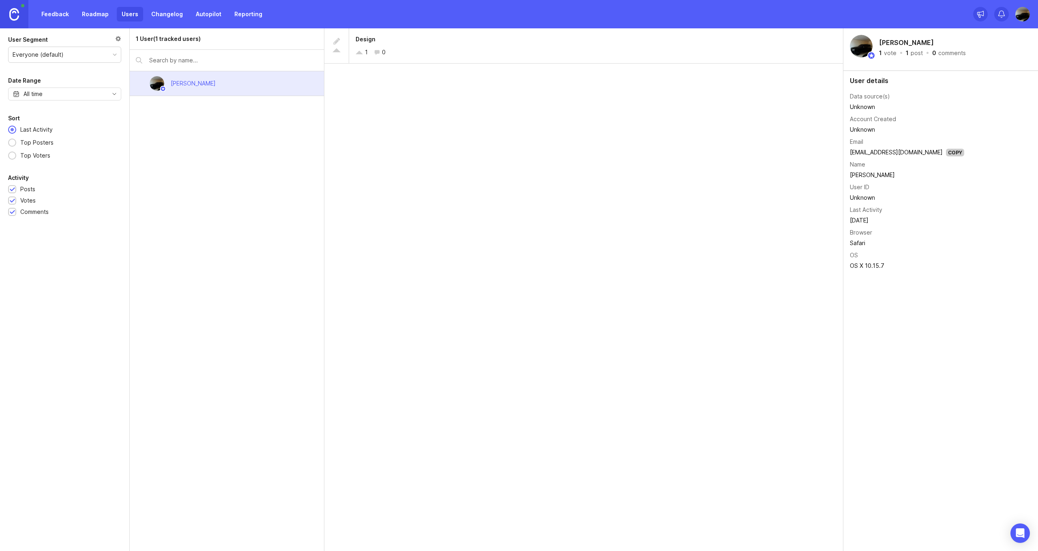 This screenshot has width=1038, height=551. What do you see at coordinates (24, 81) in the screenshot?
I see `div: Date Range` at bounding box center [24, 81].